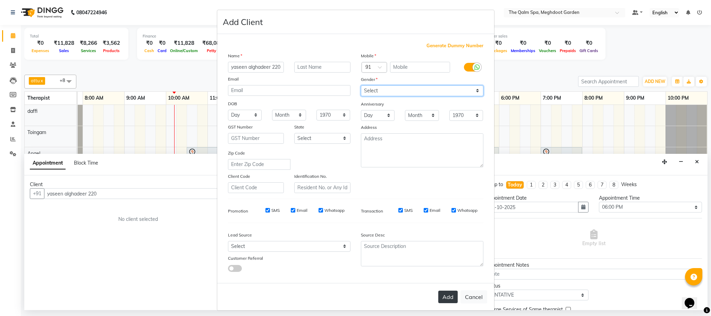  Describe the element at coordinates (448, 297) in the screenshot. I see `button: Add` at that location.